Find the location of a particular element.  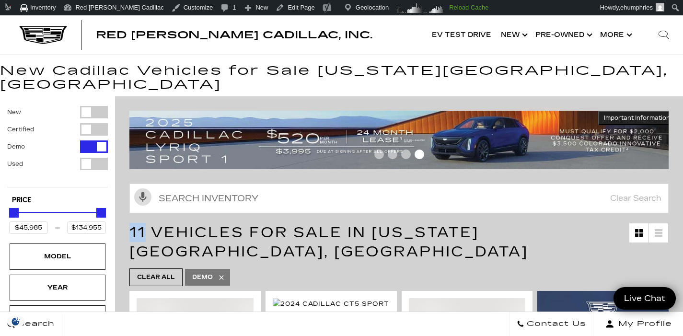

div: Maximum Price is located at coordinates (101, 213).